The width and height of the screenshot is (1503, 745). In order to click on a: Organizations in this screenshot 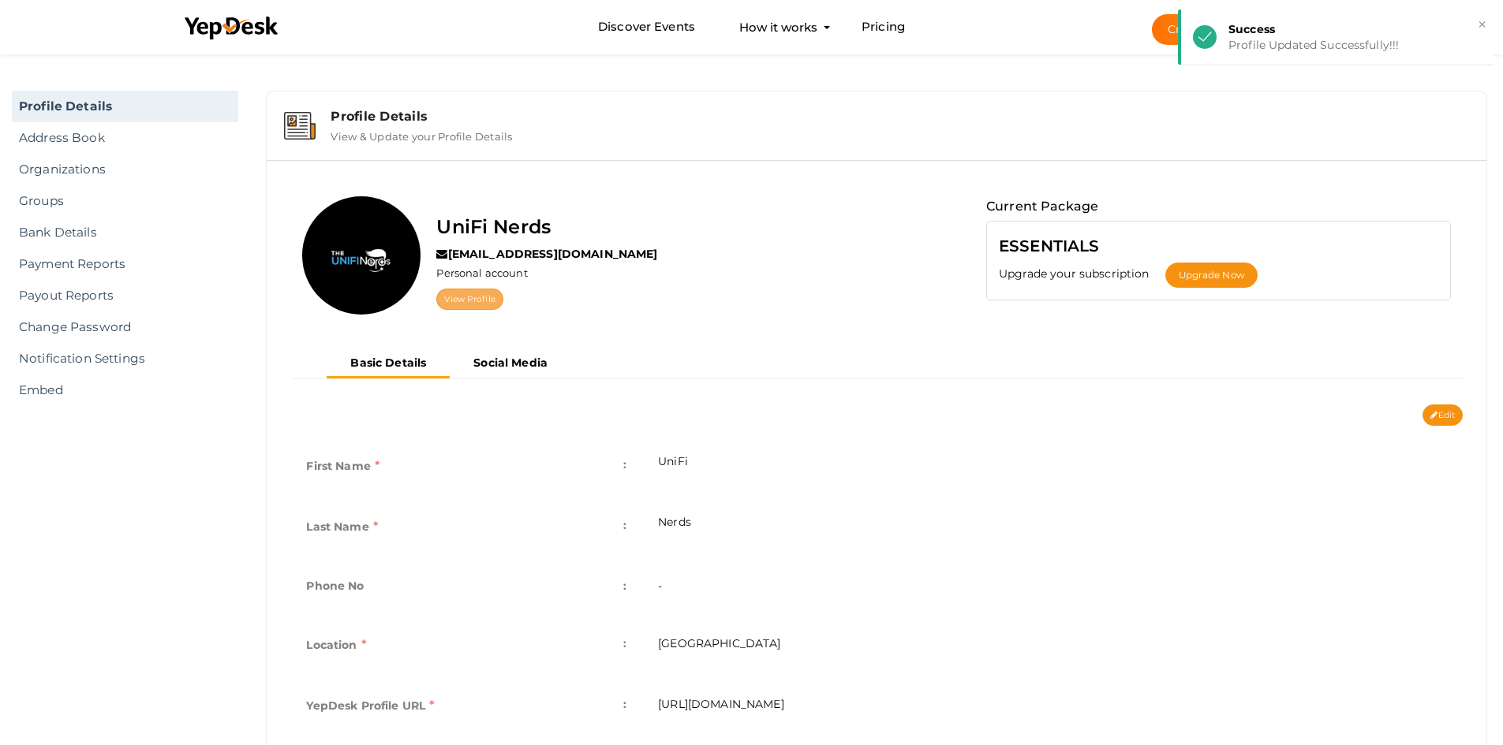, I will do `click(125, 170)`.